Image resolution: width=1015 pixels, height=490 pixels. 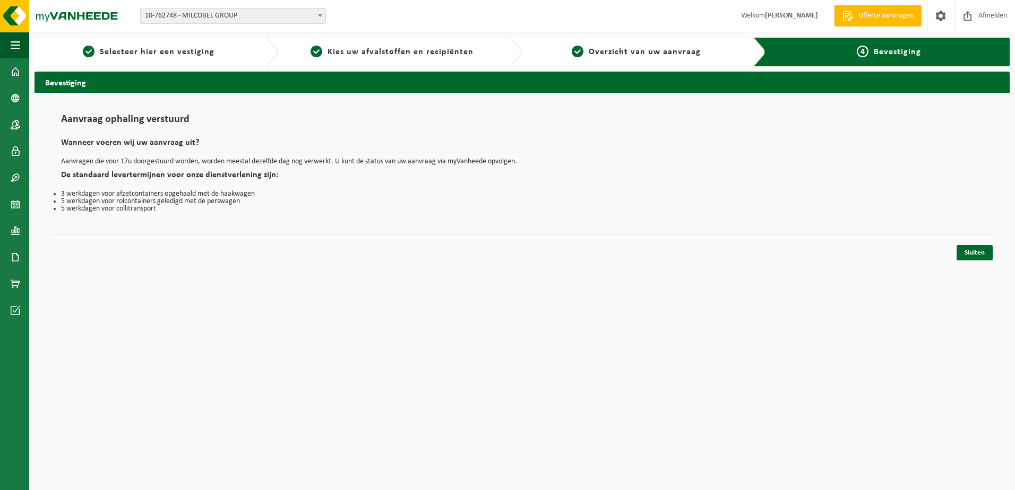 I want to click on h1: Aanvraag ophaling verstuurd, so click(x=522, y=122).